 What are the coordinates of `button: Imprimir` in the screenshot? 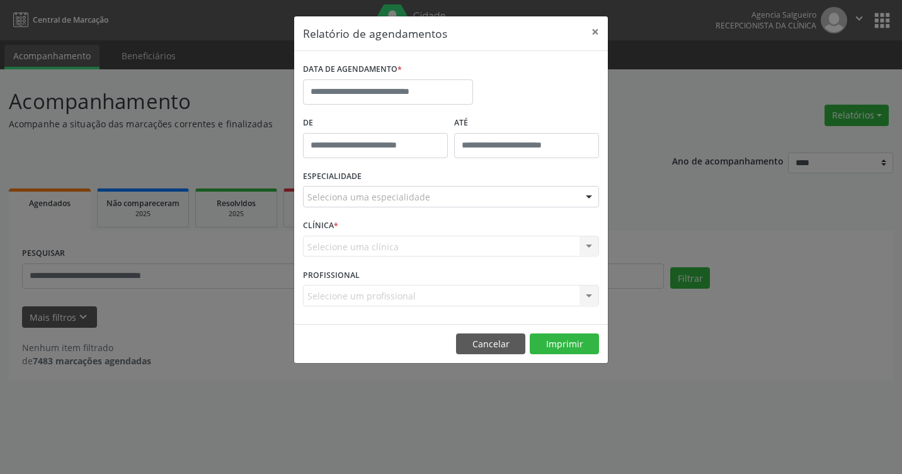 It's located at (564, 344).